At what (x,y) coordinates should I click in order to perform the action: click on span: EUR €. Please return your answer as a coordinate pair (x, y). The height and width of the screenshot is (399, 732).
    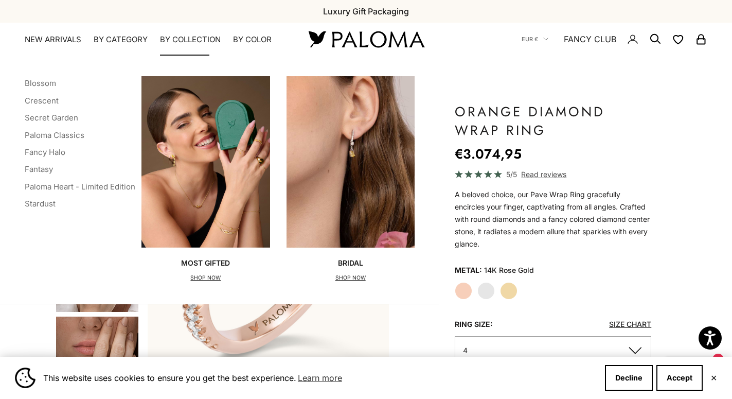
    Looking at the image, I should click on (530, 39).